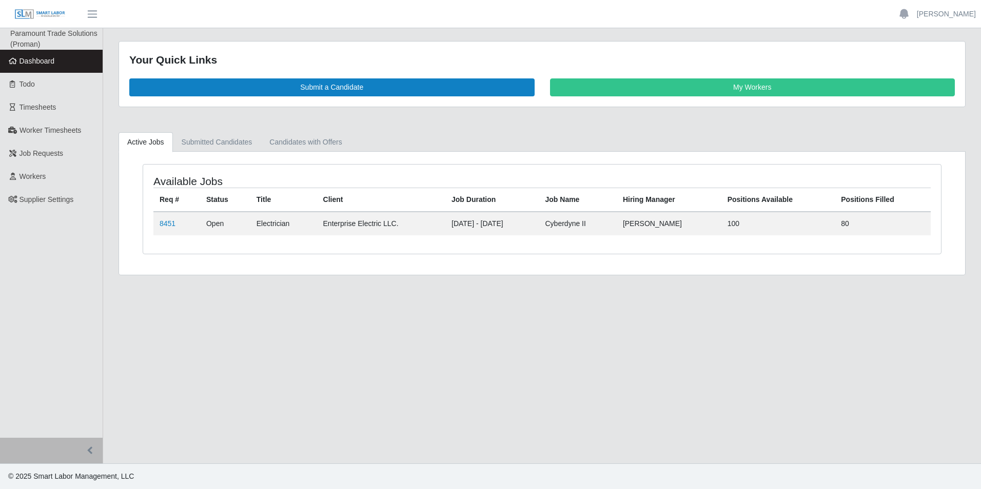 Image resolution: width=981 pixels, height=489 pixels. I want to click on th: Job Name, so click(577, 199).